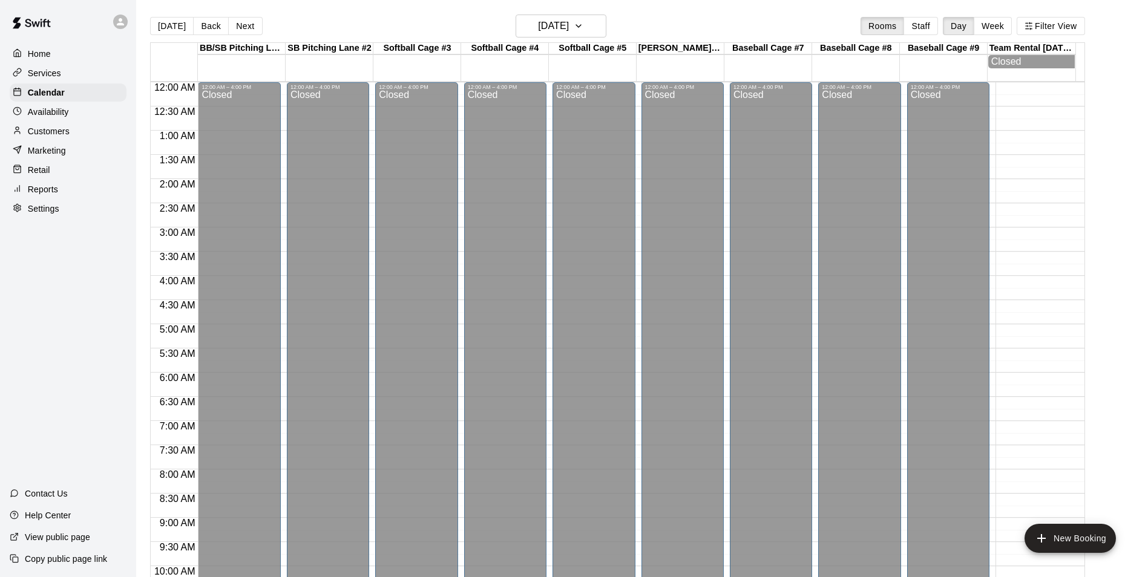 The height and width of the screenshot is (577, 1148). I want to click on a: Home, so click(68, 54).